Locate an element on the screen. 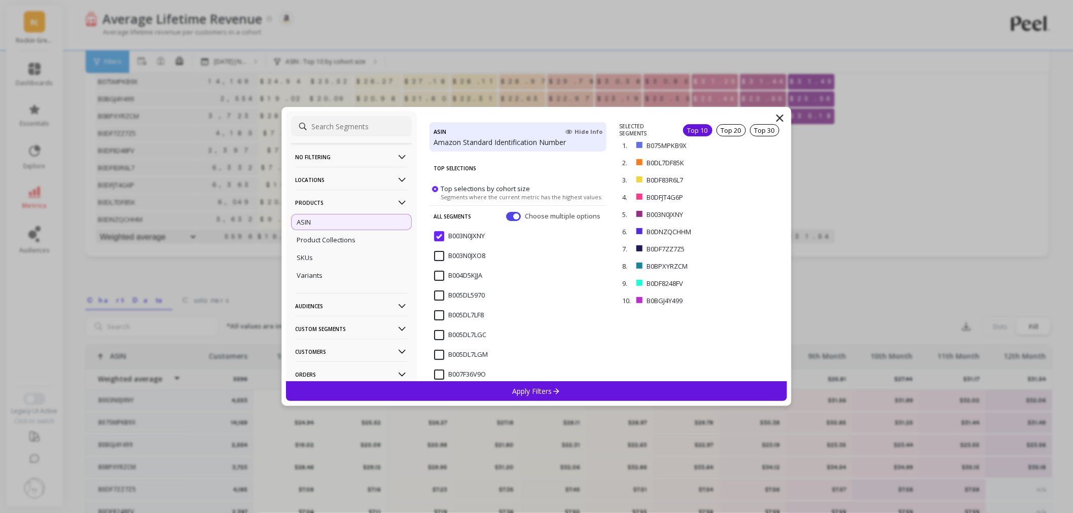 This screenshot has height=513, width=1073. p: SKUs is located at coordinates (305, 258).